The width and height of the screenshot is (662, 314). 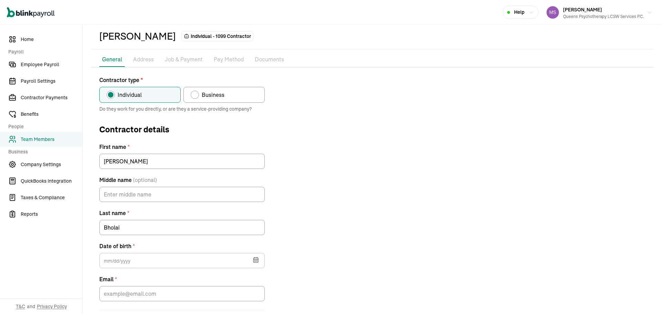 What do you see at coordinates (145, 180) in the screenshot?
I see `span: (optional)` at bounding box center [145, 180].